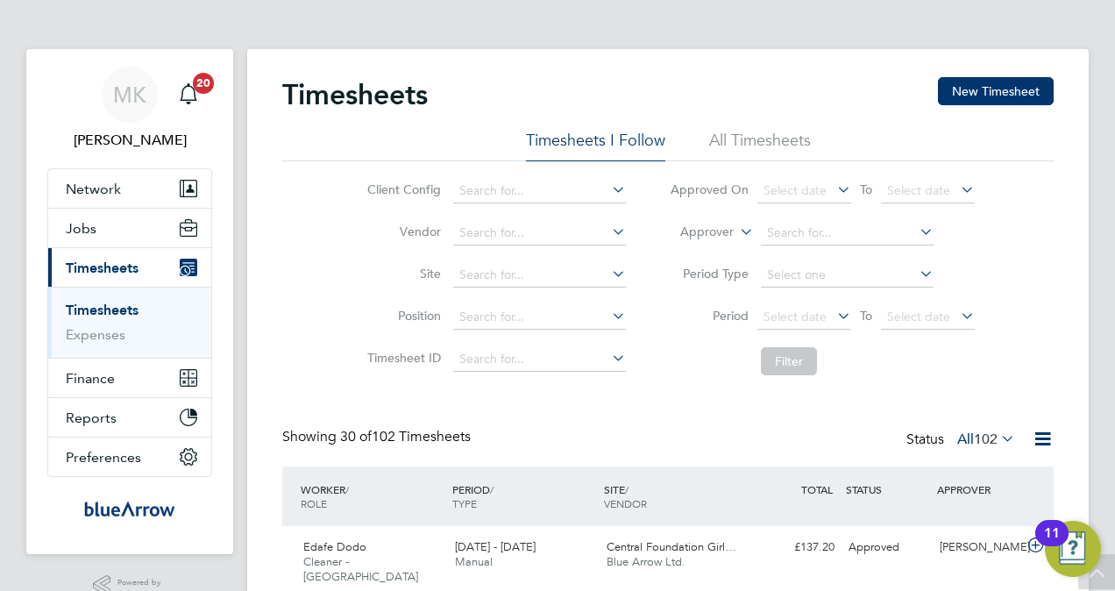  Describe the element at coordinates (401, 273) in the screenshot. I see `label: Site` at that location.